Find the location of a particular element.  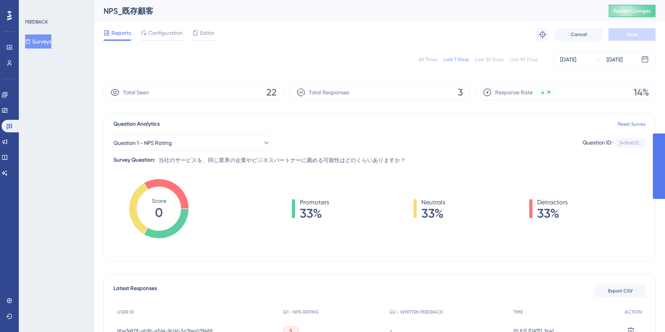

button: Surveys is located at coordinates (38, 42).